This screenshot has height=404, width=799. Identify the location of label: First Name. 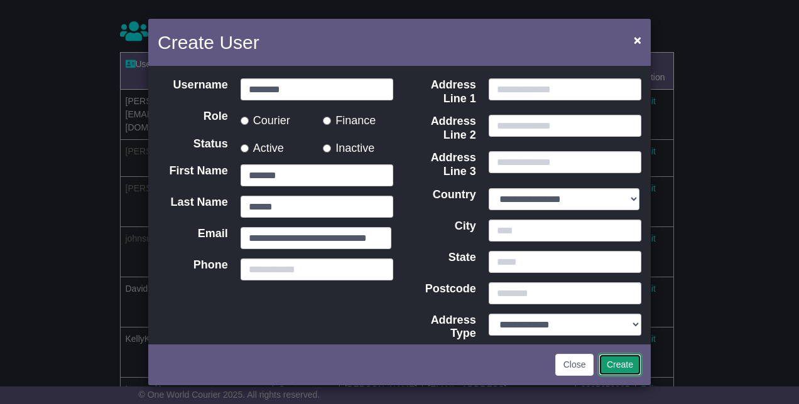
(193, 175).